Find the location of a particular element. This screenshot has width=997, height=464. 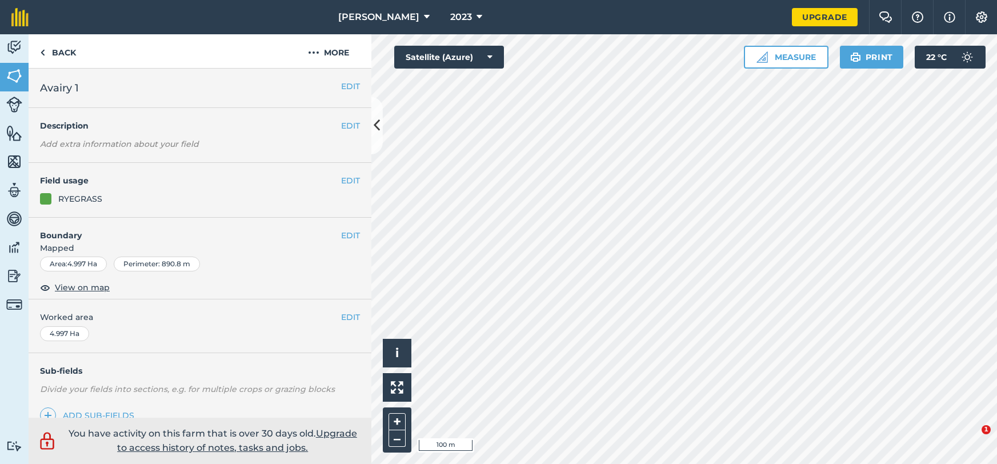

a: Upgrade is located at coordinates (824, 17).